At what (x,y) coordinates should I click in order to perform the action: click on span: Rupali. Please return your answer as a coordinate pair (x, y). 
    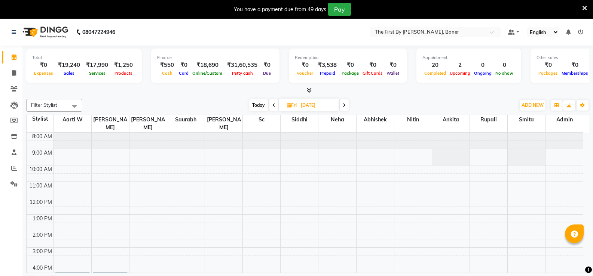
    Looking at the image, I should click on (488, 120).